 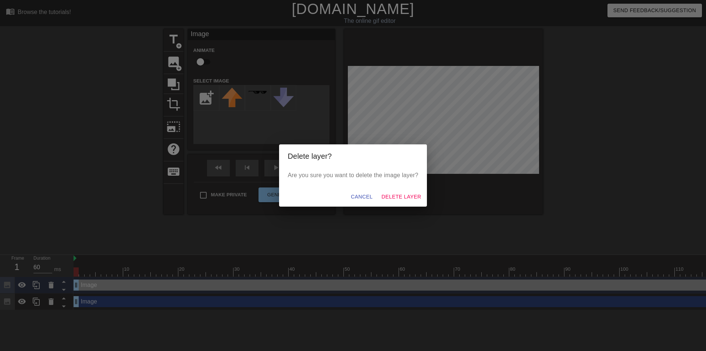 I want to click on button: Cancel, so click(x=362, y=196).